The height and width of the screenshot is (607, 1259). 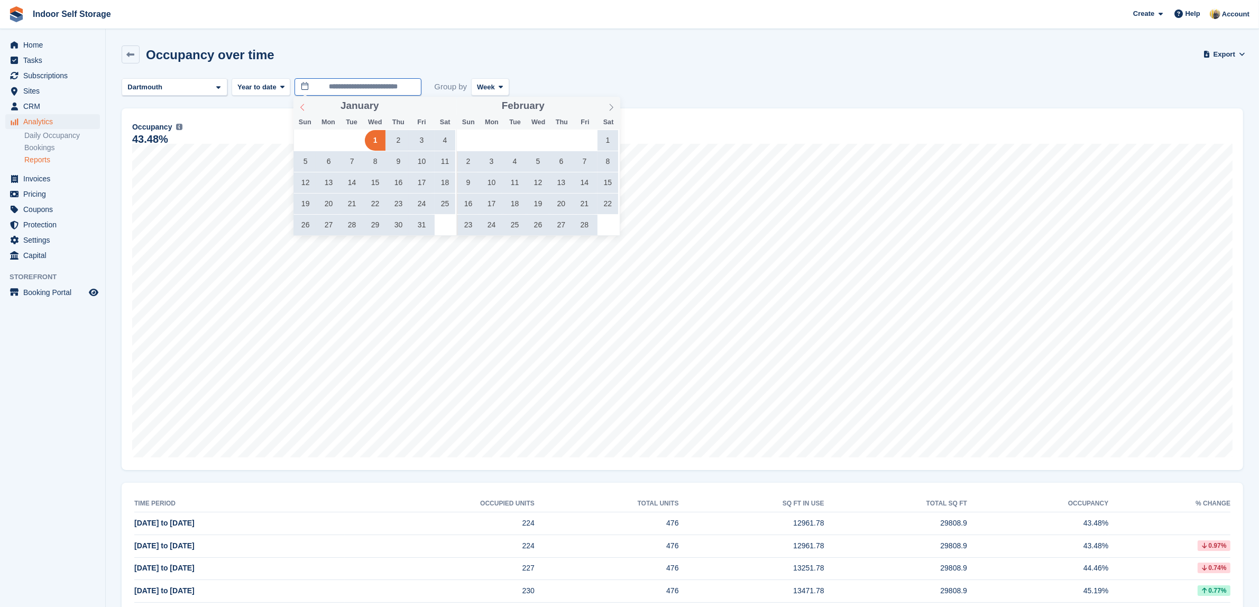 What do you see at coordinates (468, 204) in the screenshot?
I see `span: February 16, 2025` at bounding box center [468, 204].